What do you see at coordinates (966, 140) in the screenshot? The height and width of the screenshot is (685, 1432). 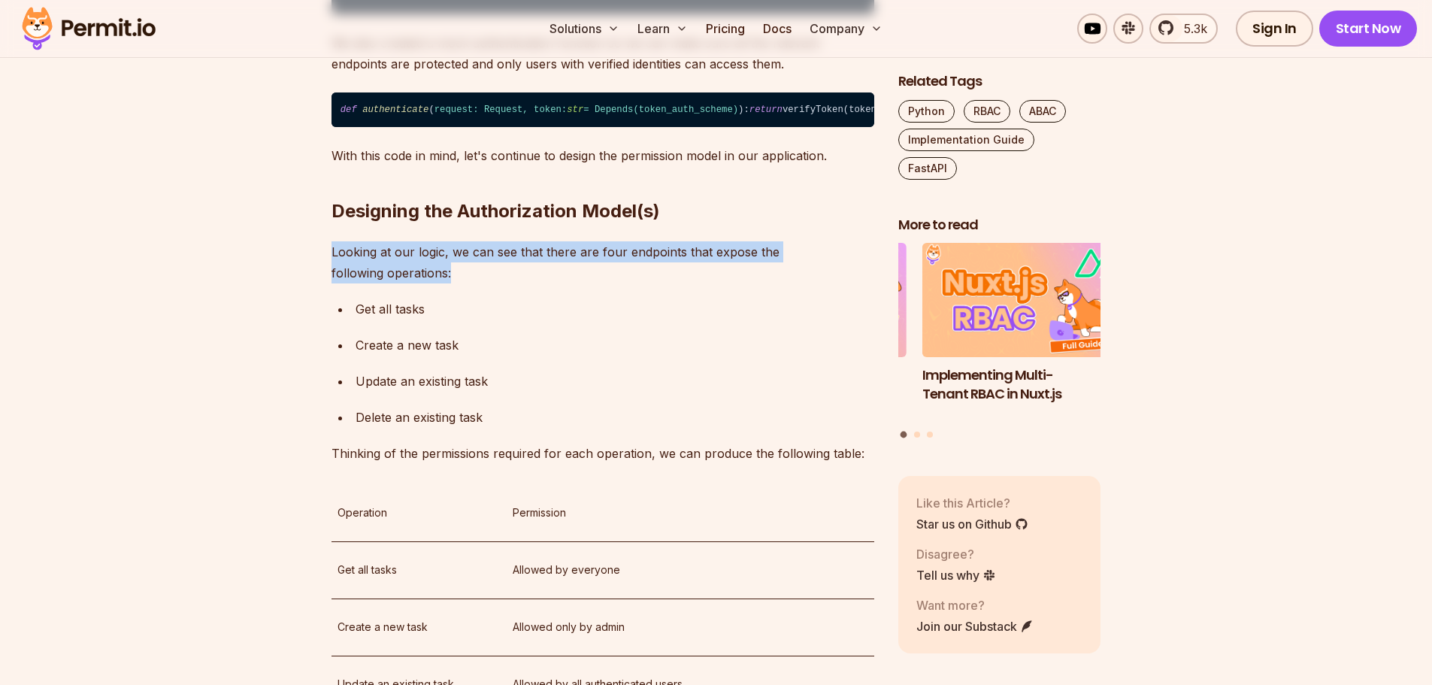 I see `a: Implementation Guide` at bounding box center [966, 140].